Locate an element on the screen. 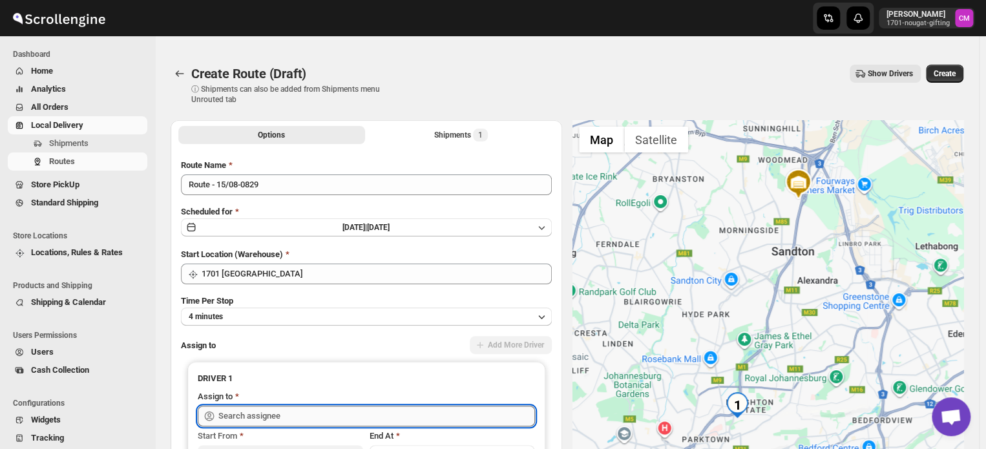  span: Route Name is located at coordinates (204, 165).